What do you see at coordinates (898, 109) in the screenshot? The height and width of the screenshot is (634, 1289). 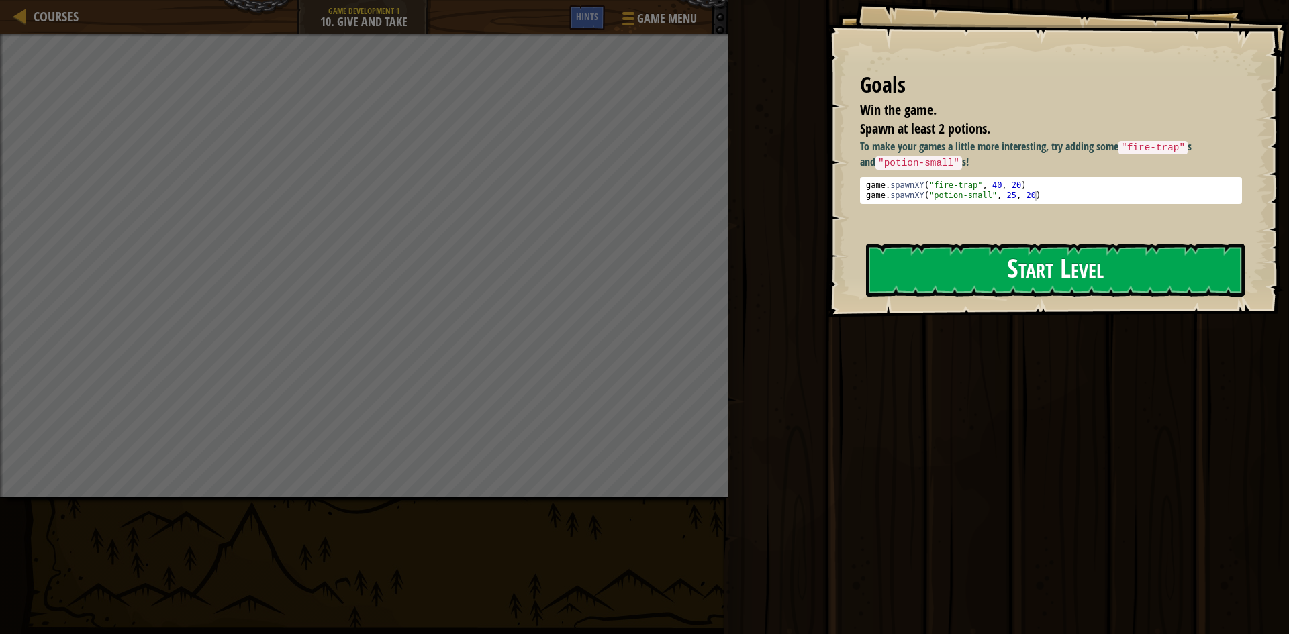 I see `span: Win the game.` at bounding box center [898, 109].